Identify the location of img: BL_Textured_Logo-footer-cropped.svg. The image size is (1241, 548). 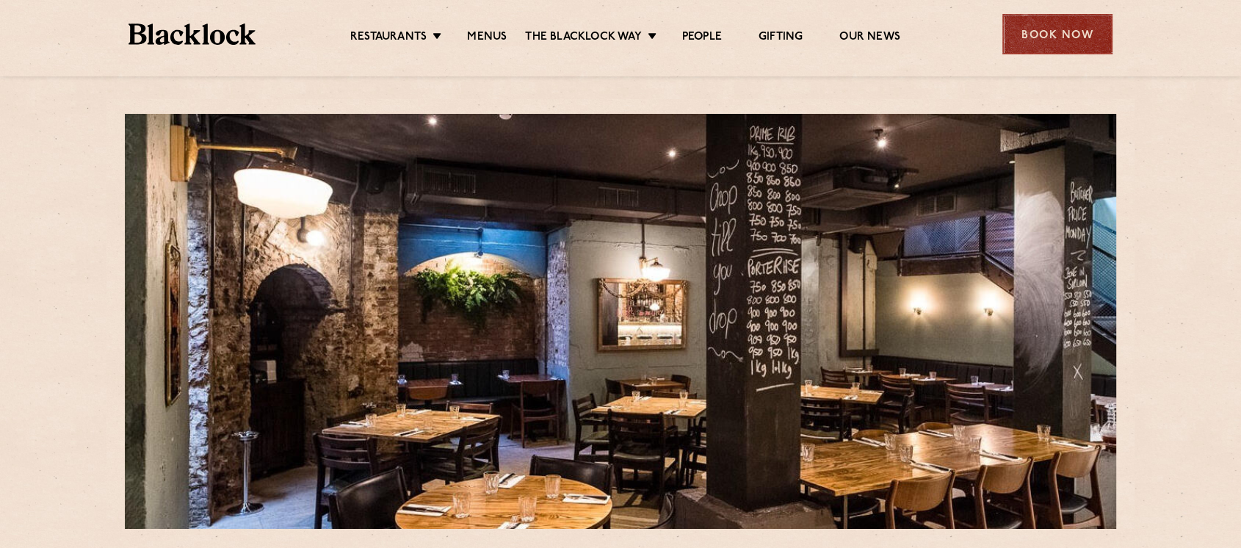
(192, 34).